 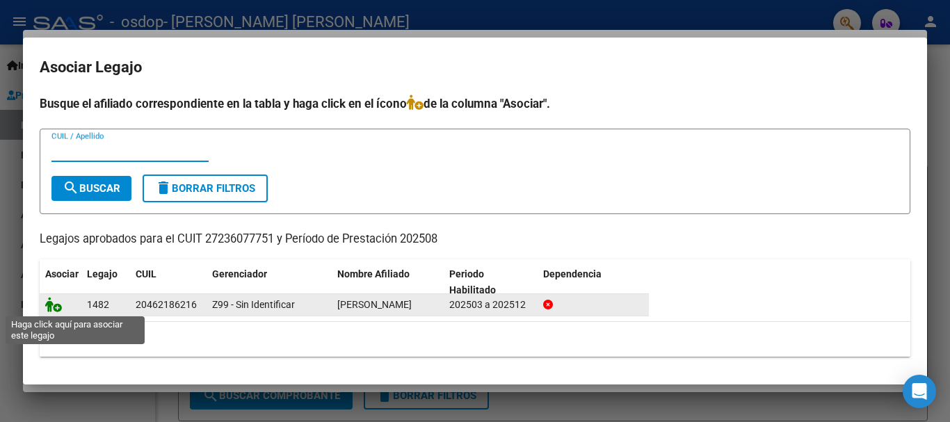 I want to click on span: Z99 - Sin Identificar, so click(x=253, y=305).